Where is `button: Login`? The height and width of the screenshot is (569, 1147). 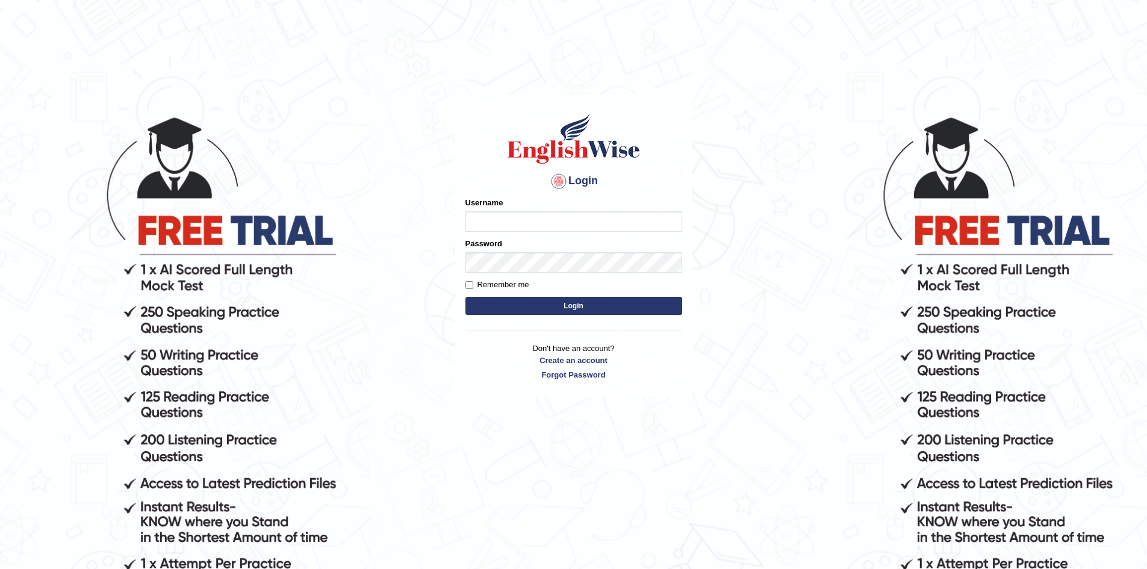 button: Login is located at coordinates (574, 306).